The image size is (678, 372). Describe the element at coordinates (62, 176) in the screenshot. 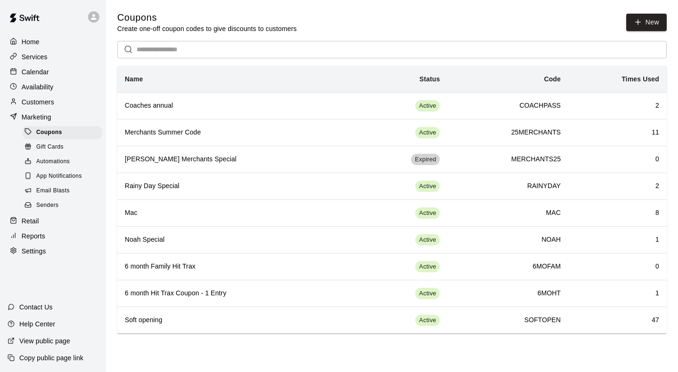

I see `div: App Notifications` at that location.